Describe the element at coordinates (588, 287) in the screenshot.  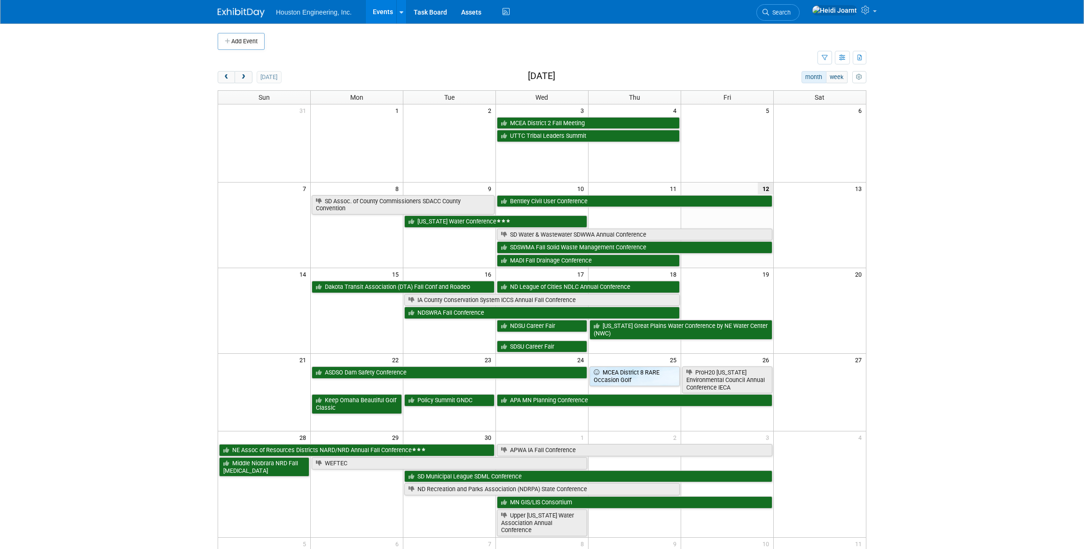
I see `a: ND League of Cities NDLC Annual Conference` at that location.